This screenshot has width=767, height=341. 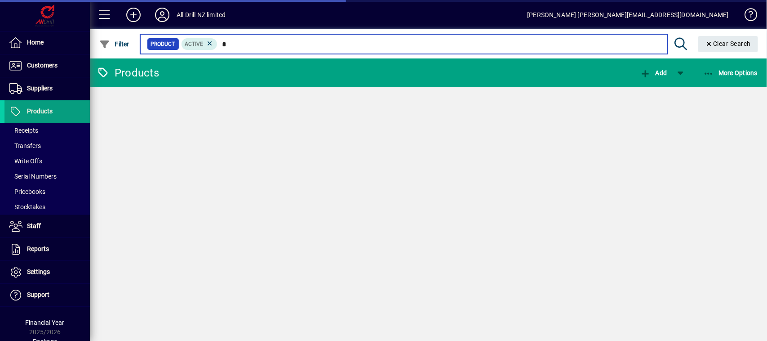 What do you see at coordinates (194, 44) in the screenshot?
I see `span: Active` at bounding box center [194, 44].